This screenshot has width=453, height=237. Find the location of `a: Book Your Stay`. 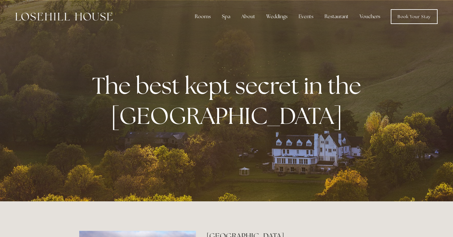

a: Book Your Stay is located at coordinates (414, 17).